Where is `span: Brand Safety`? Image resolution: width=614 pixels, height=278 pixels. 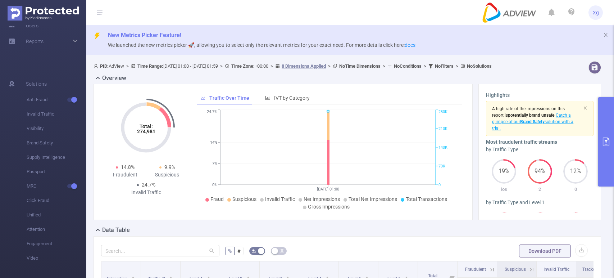 span: Brand Safety is located at coordinates (57, 143).